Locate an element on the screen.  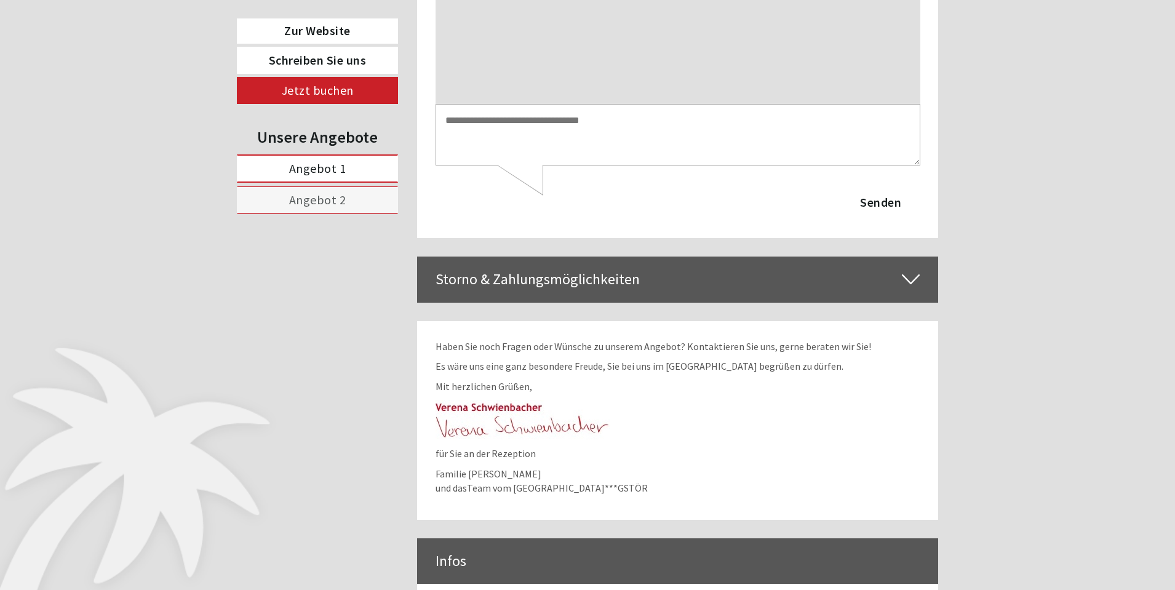
button: Senden is located at coordinates (445, 332).